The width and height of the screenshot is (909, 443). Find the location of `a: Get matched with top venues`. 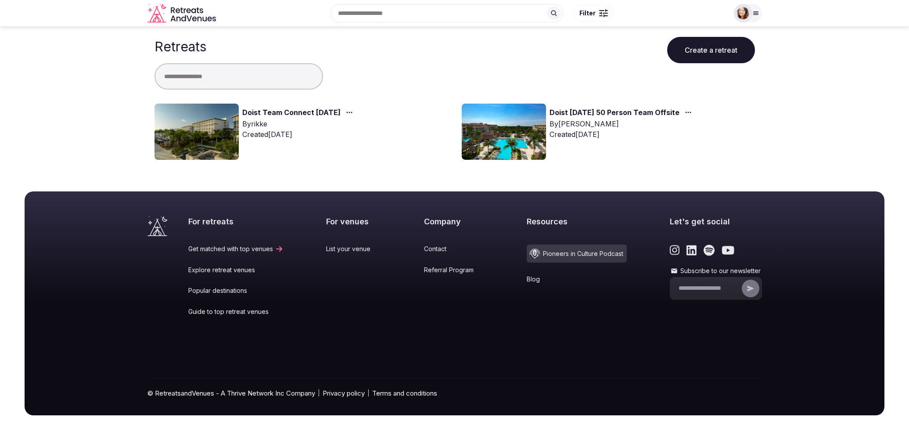

a: Get matched with top venues is located at coordinates (236, 249).